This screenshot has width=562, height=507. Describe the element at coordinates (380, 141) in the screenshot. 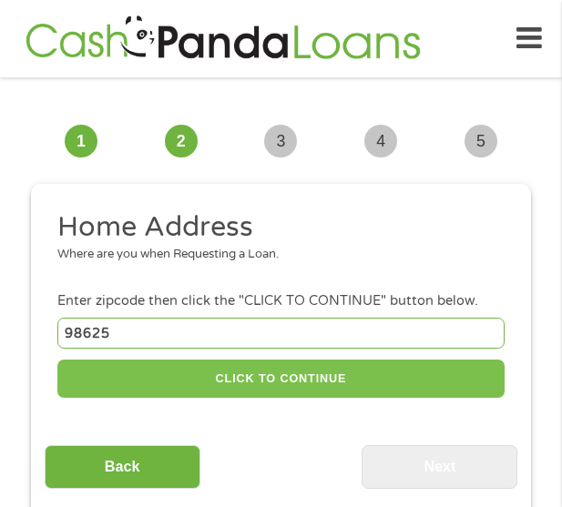

I see `span: 4` at that location.